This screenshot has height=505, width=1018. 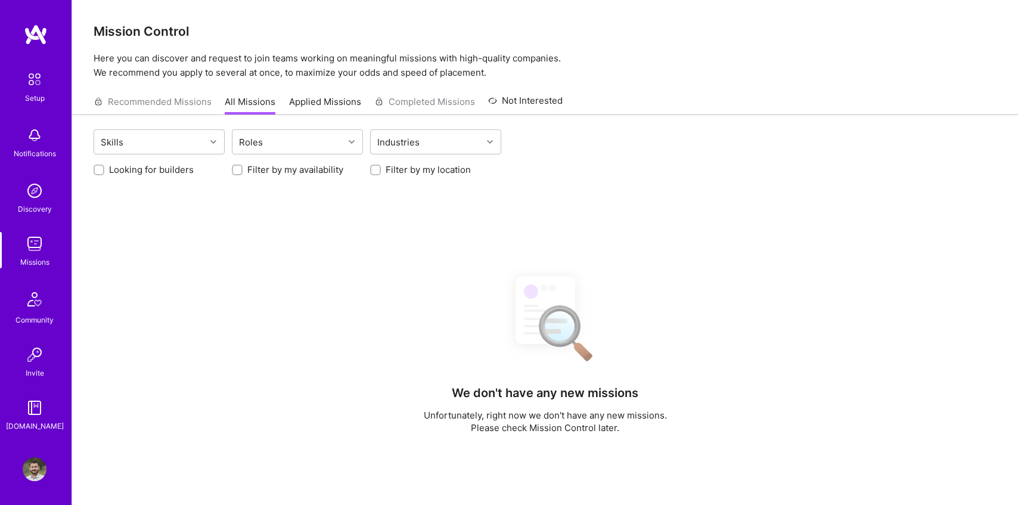 I want to click on div: Notifications, so click(x=35, y=153).